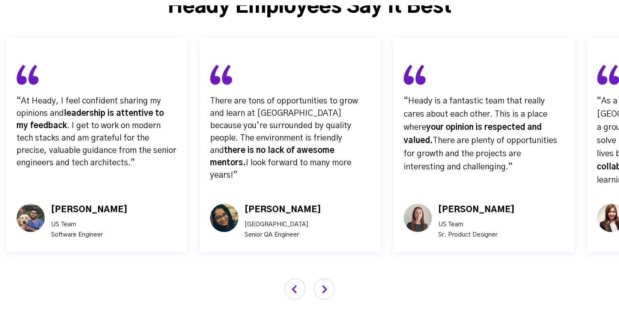 The image size is (619, 314). Describe the element at coordinates (417, 217) in the screenshot. I see `img: Ellipse 4 (1)` at that location.